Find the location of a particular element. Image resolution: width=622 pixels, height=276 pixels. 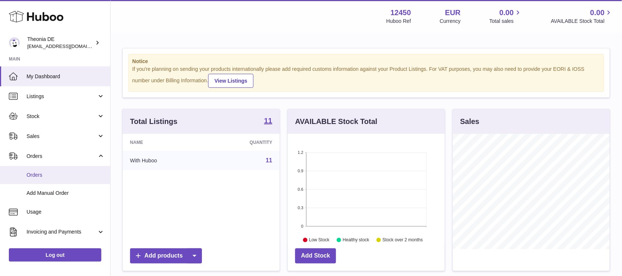

span: My Dashboard is located at coordinates (66, 76).